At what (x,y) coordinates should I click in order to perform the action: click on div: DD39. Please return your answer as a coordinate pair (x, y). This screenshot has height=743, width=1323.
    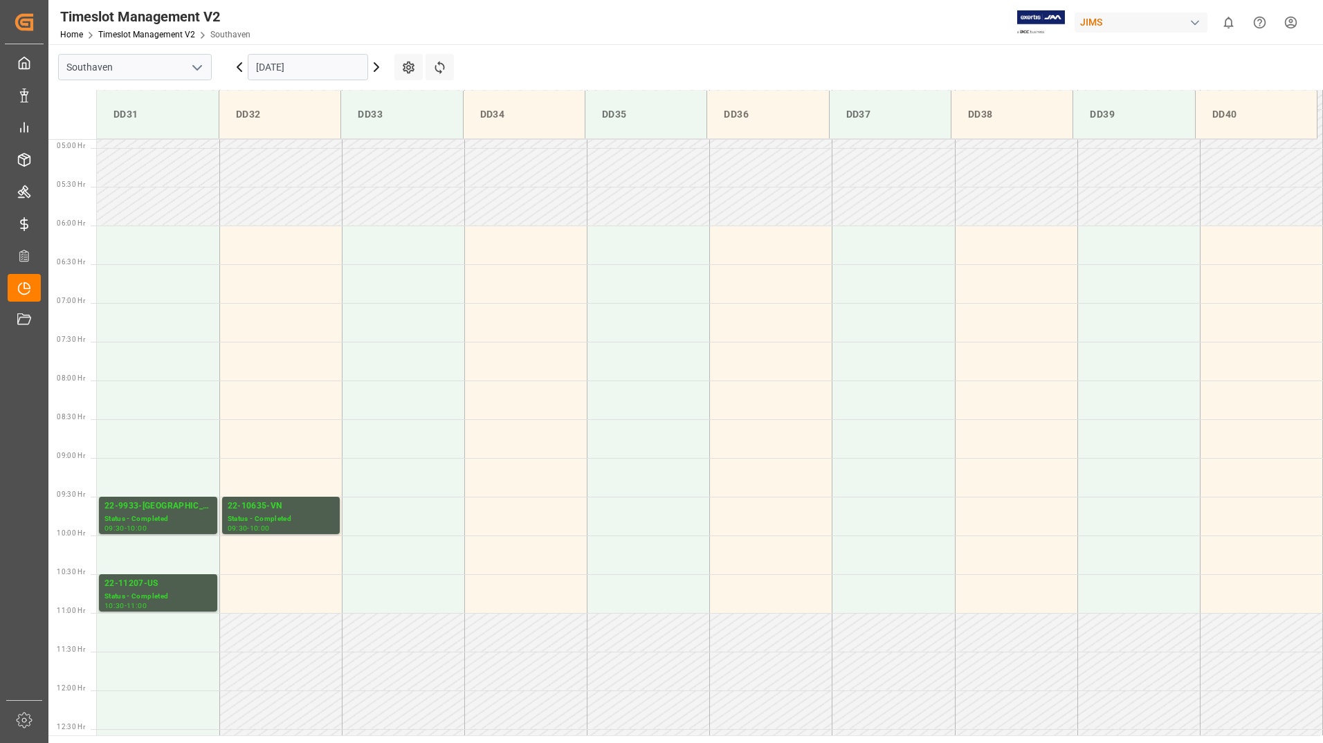
    Looking at the image, I should click on (1133, 114).